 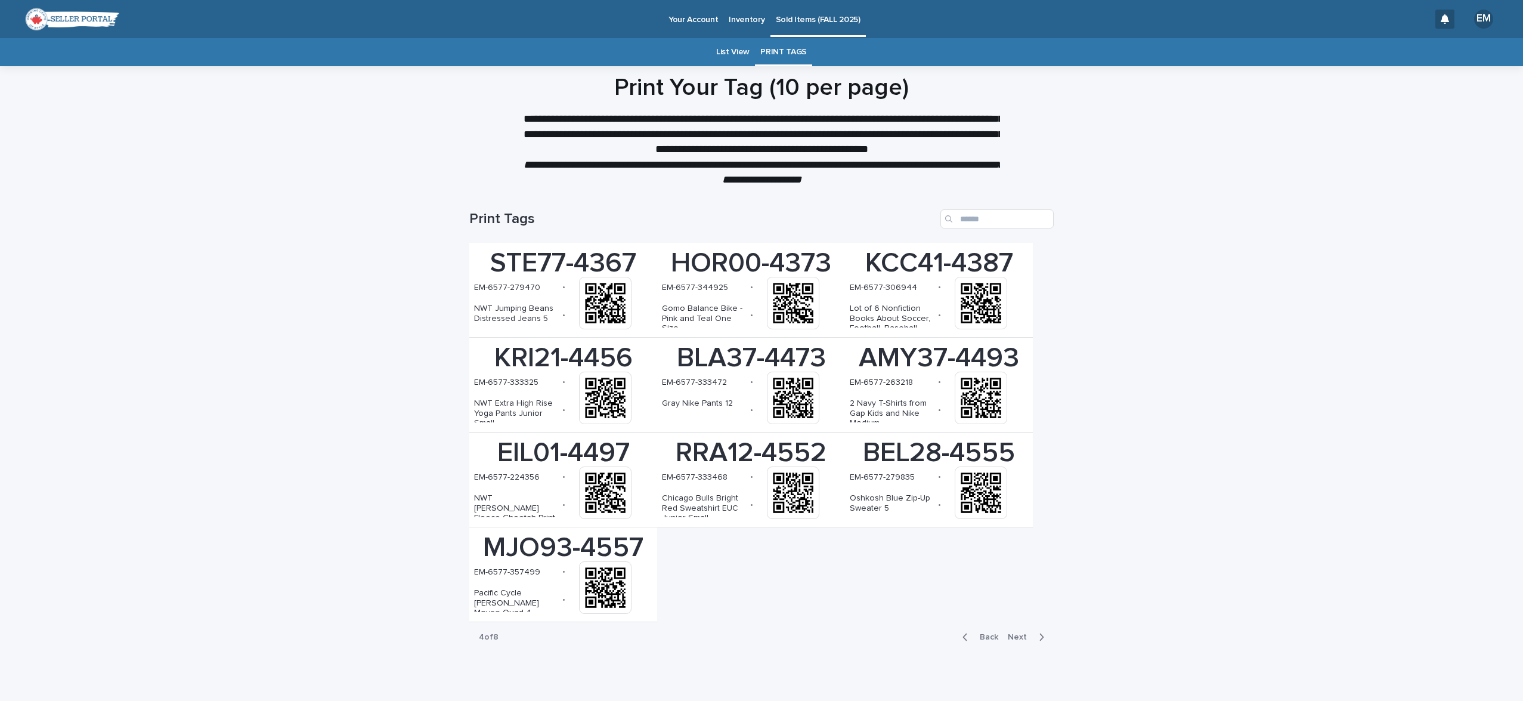 What do you see at coordinates (892, 413) in the screenshot?
I see `p: 2 Navy T-Shirts from Gap Kids and Nike Medium` at bounding box center [892, 413].